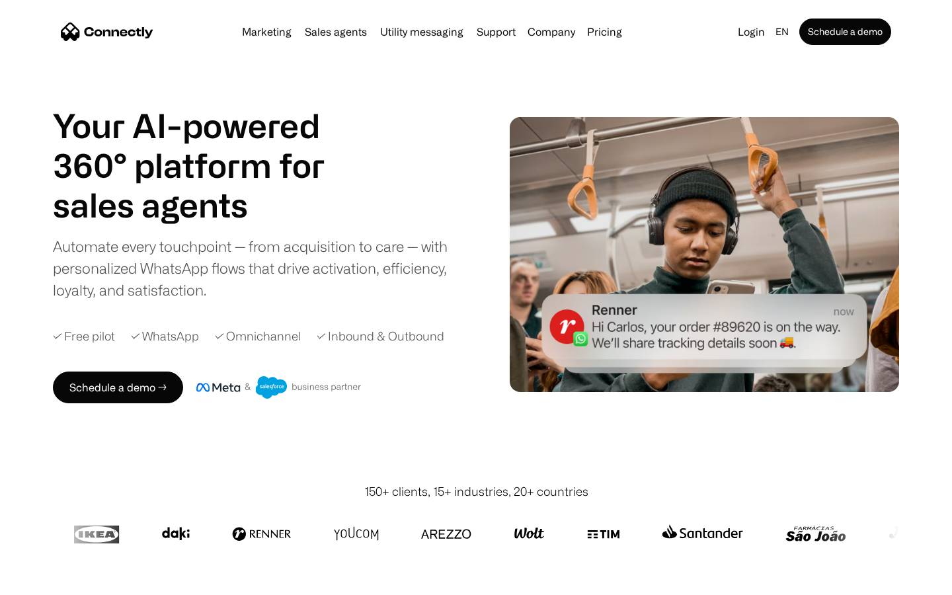  Describe the element at coordinates (53, 581) in the screenshot. I see `ul: Language list` at that location.